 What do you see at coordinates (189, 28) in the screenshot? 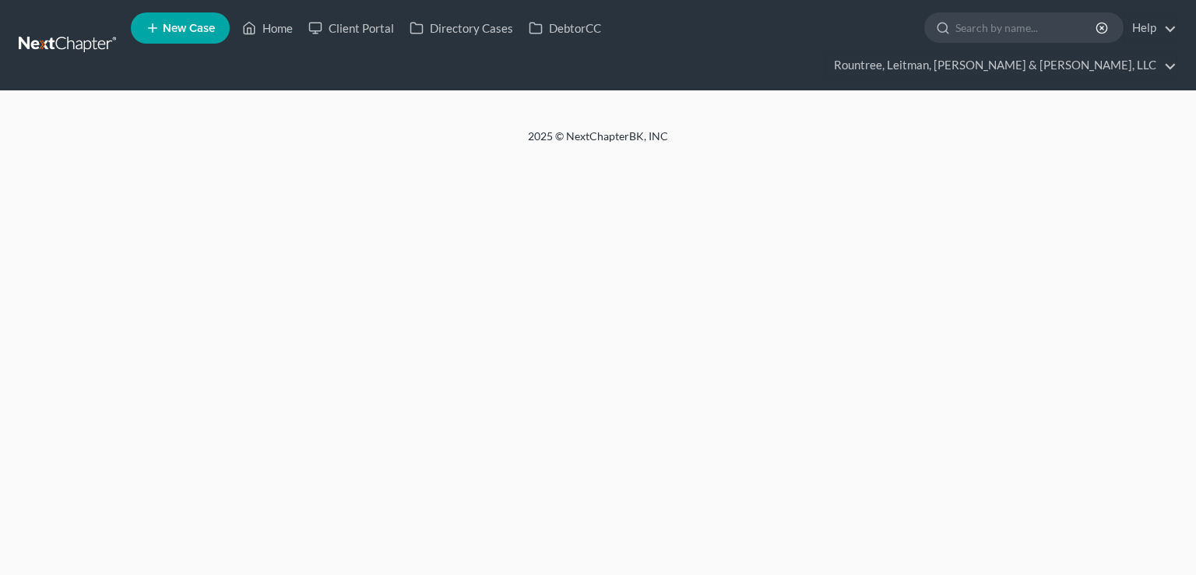
I see `span: New Case` at bounding box center [189, 28].